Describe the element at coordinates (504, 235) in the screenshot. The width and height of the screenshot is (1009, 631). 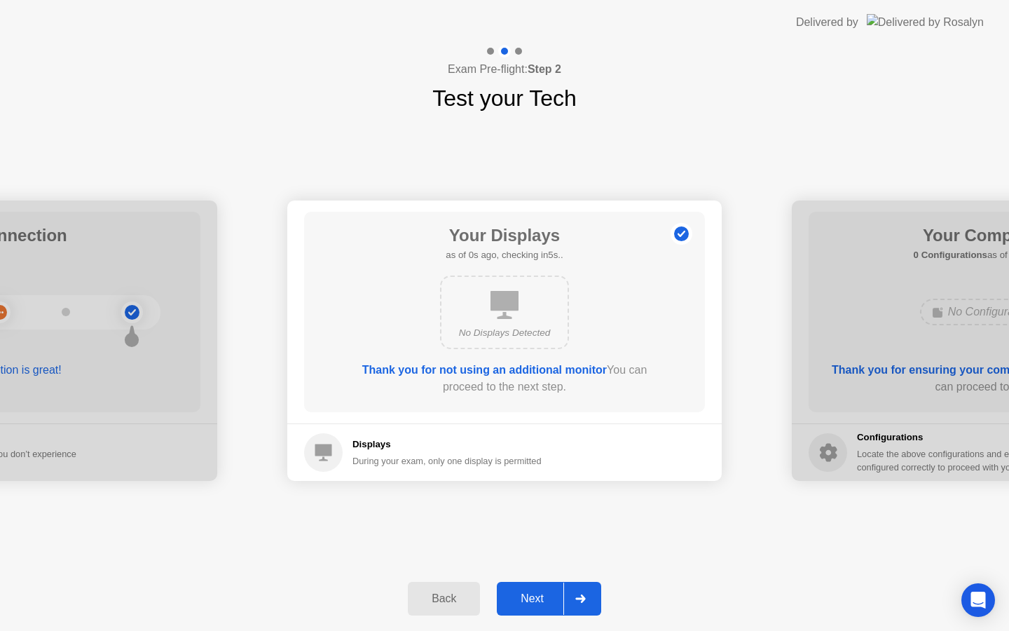
I see `h1: Your Displays` at that location.